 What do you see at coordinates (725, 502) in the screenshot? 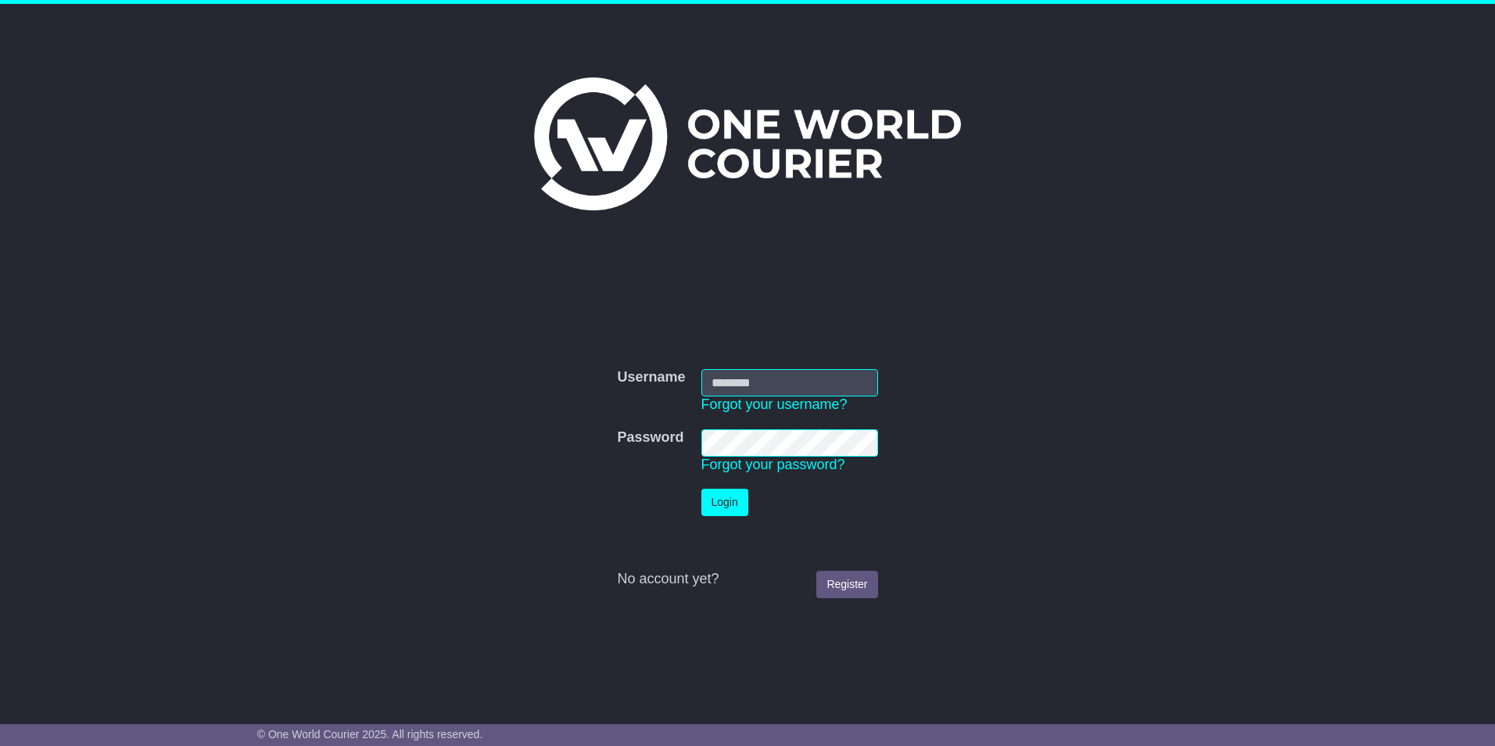
I see `button: Login` at bounding box center [725, 502].